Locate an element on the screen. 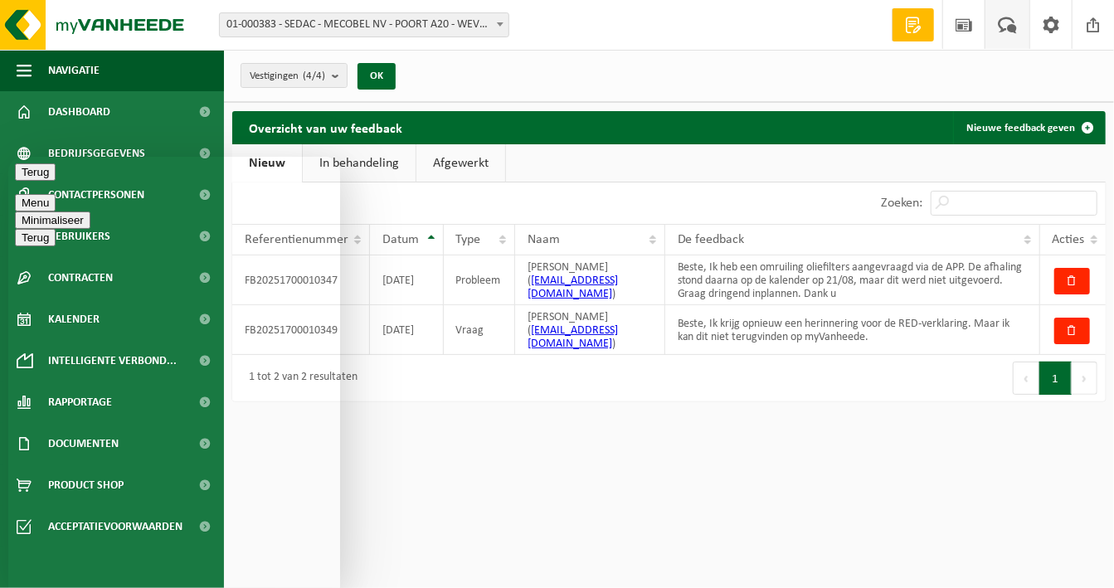 This screenshot has height=588, width=1114. span: De feedback is located at coordinates (711, 240).